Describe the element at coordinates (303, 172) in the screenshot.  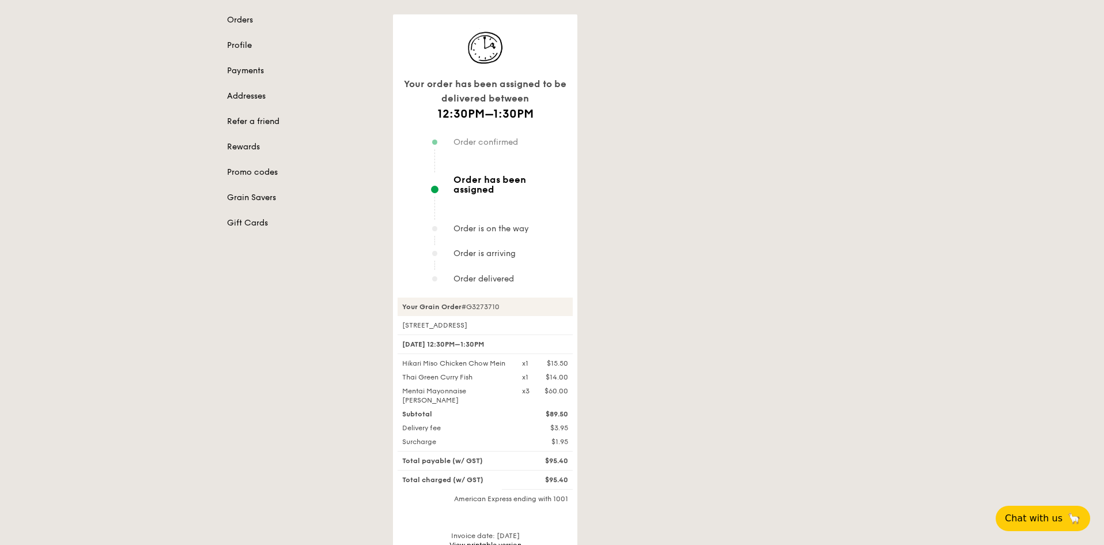
I see `a: Promo codes` at that location.